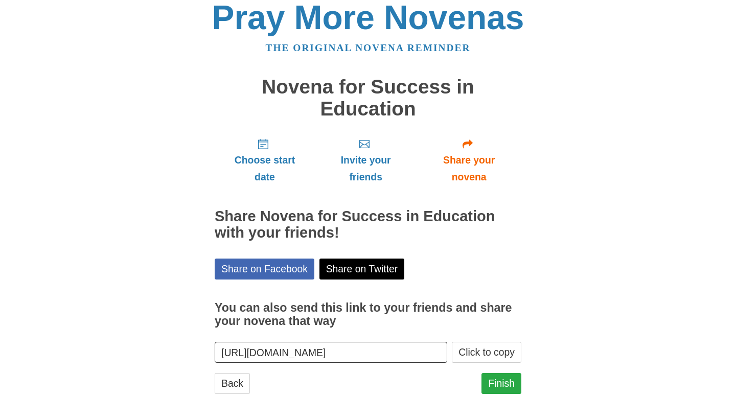 This screenshot has width=736, height=419. I want to click on a: Share your novena, so click(469, 160).